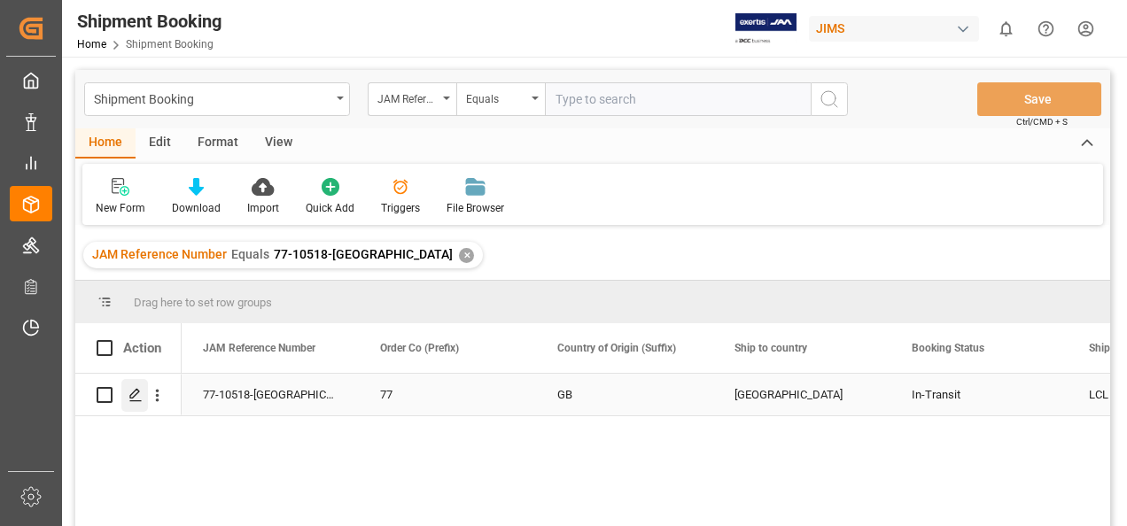 This screenshot has width=1127, height=526. Describe the element at coordinates (948, 348) in the screenshot. I see `span: Booking Status` at that location.